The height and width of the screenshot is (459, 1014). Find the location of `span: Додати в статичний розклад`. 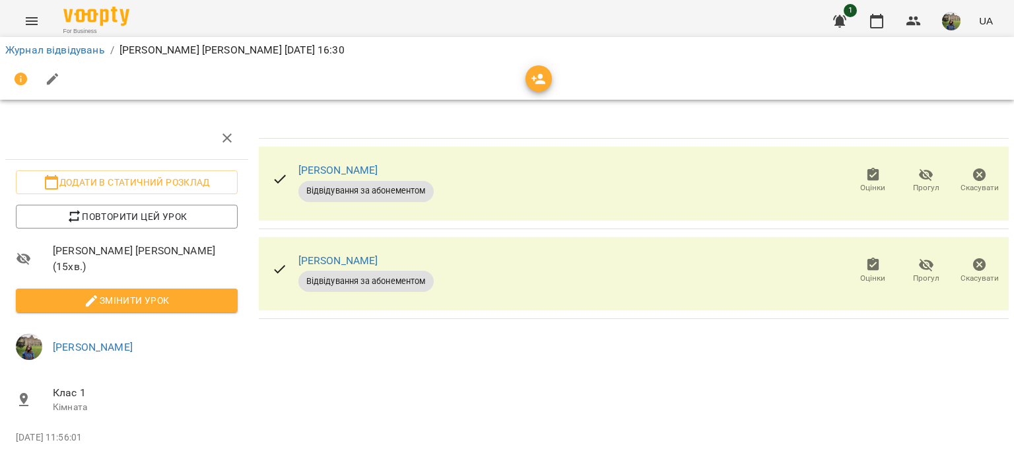

span: Додати в статичний розклад is located at coordinates (127, 182).